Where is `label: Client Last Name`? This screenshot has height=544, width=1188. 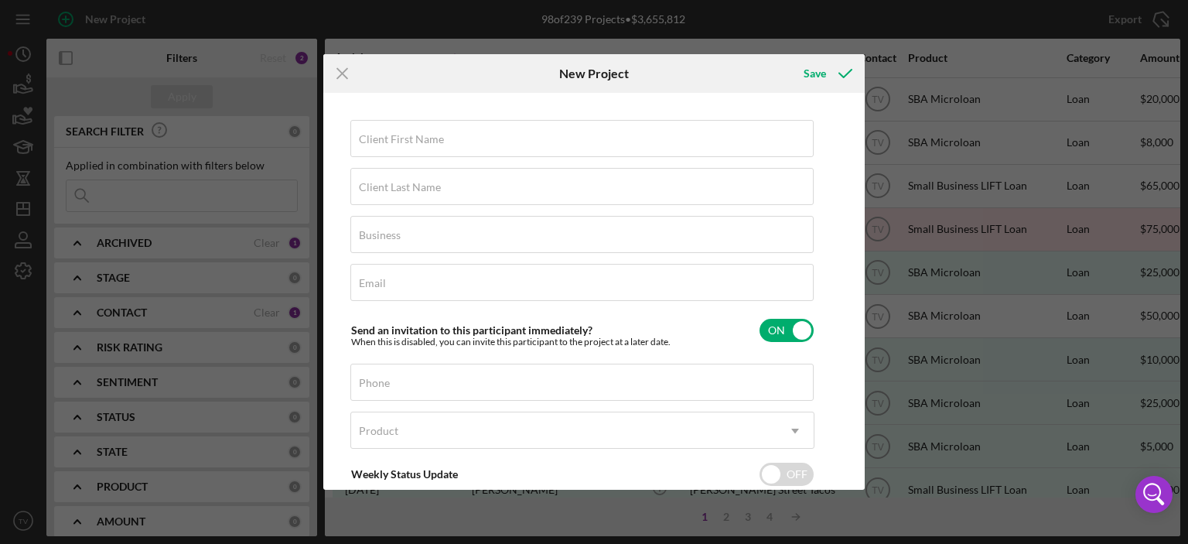
label: Client Last Name is located at coordinates (400, 187).